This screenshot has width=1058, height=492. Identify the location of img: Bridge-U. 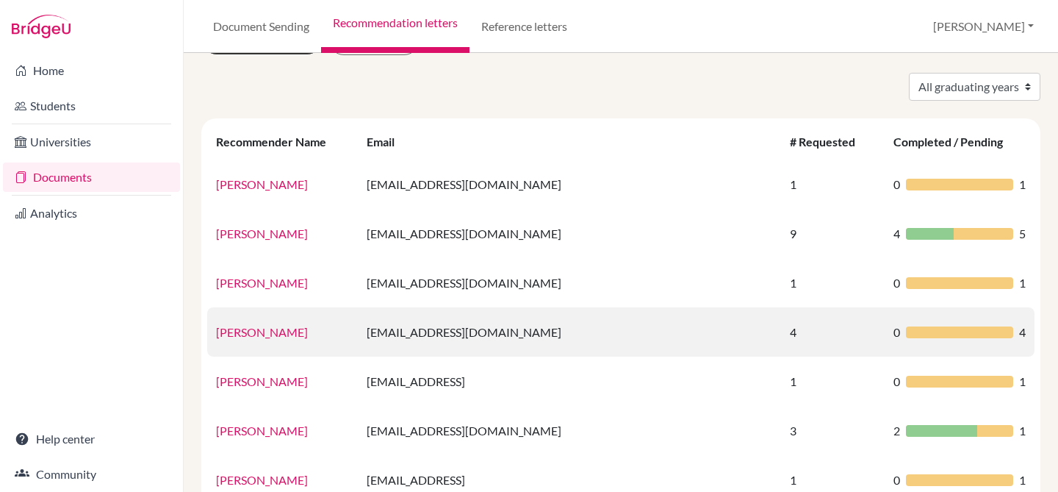
(41, 26).